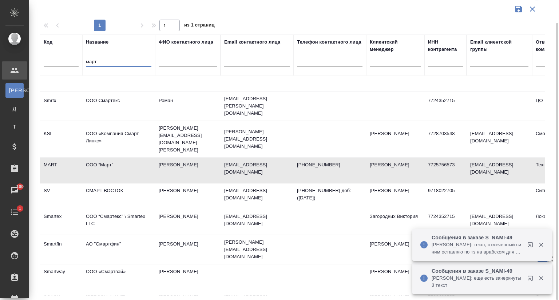 The width and height of the screenshot is (559, 300). Describe the element at coordinates (61, 139) in the screenshot. I see `td: KSL` at that location.